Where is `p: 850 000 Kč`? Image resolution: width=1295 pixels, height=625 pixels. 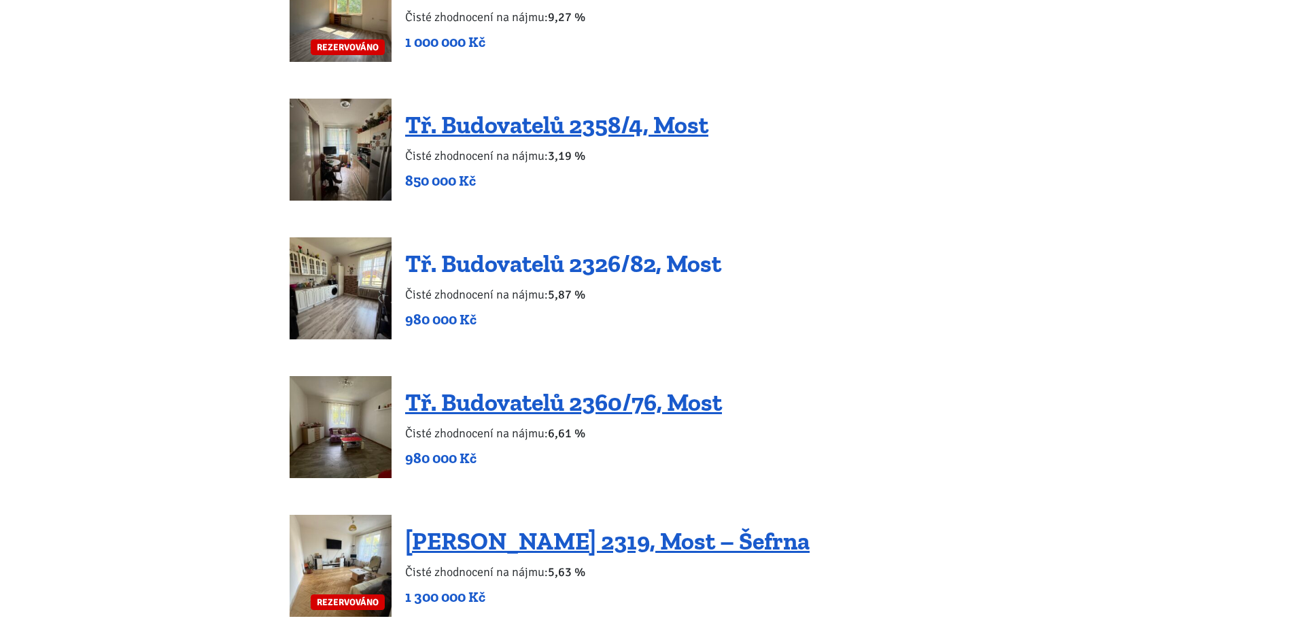 p: 850 000 Kč is located at coordinates (557, 181).